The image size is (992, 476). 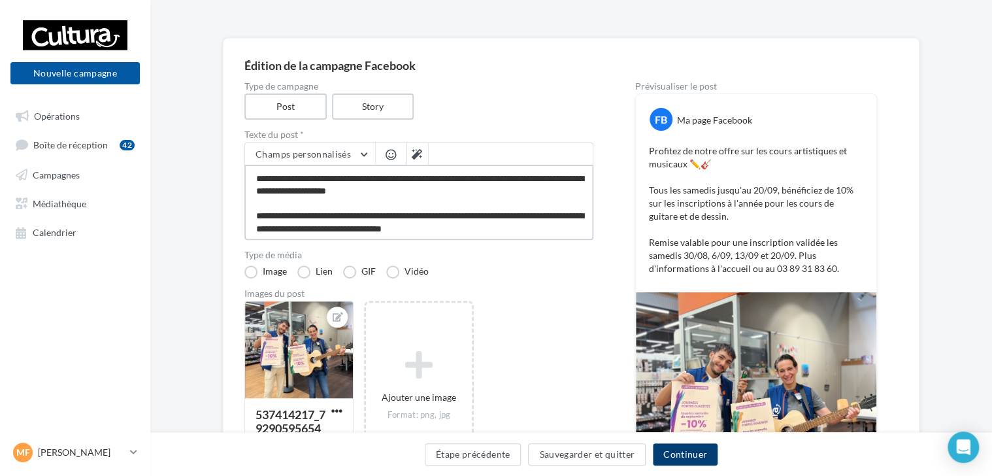 I want to click on label: Vidéo, so click(x=407, y=272).